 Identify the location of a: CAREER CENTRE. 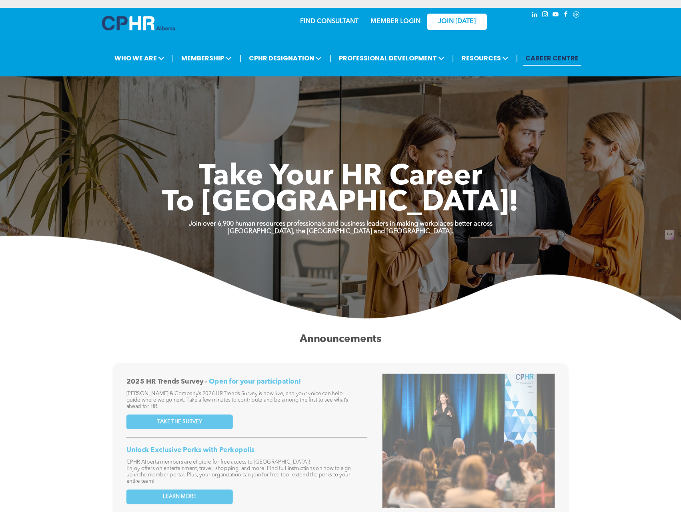
(552, 58).